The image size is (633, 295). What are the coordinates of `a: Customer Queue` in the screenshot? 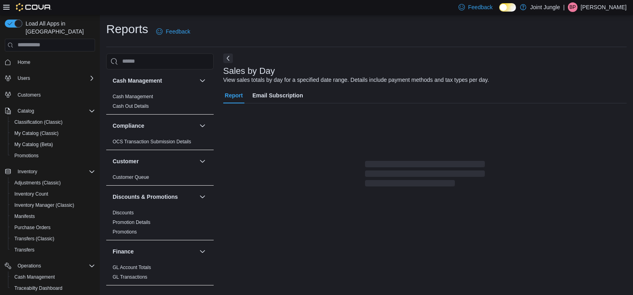 It's located at (131, 177).